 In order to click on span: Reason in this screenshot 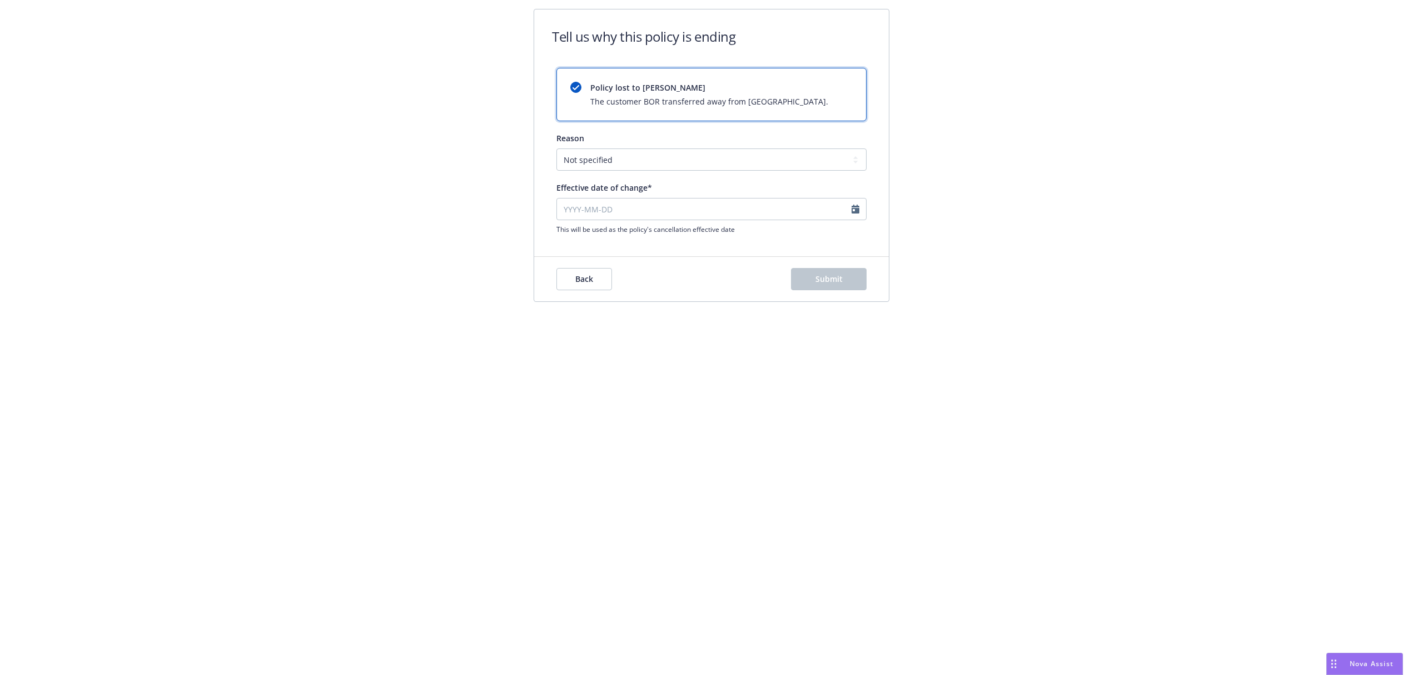, I will do `click(570, 138)`.